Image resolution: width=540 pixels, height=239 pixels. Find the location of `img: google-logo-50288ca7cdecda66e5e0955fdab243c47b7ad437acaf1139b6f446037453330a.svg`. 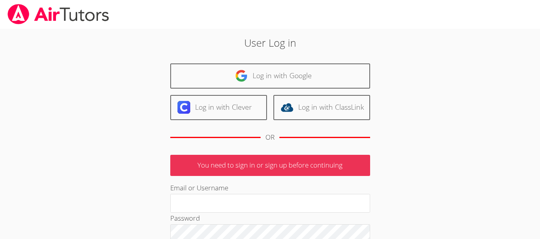

img: google-logo-50288ca7cdecda66e5e0955fdab243c47b7ad437acaf1139b6f446037453330a.svg is located at coordinates (241, 76).